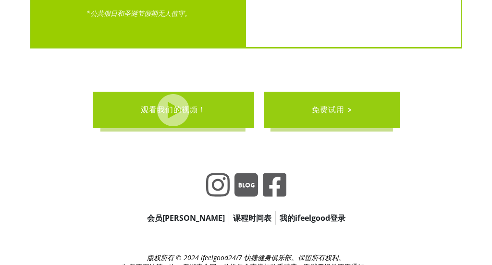 The image size is (492, 265). I want to click on a: 我的ifeelgood登录, so click(312, 218).